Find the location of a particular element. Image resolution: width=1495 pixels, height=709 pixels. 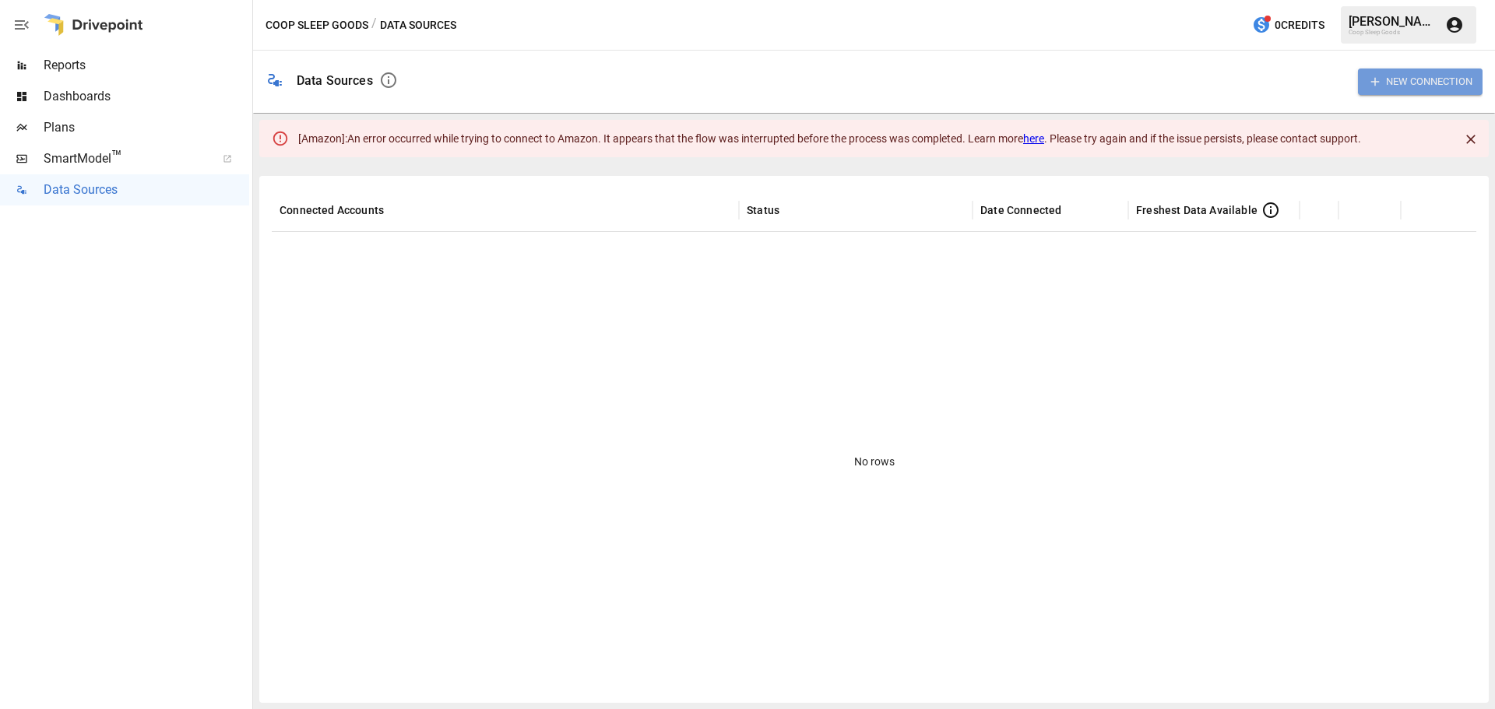

button: New Connection is located at coordinates (1421, 81).